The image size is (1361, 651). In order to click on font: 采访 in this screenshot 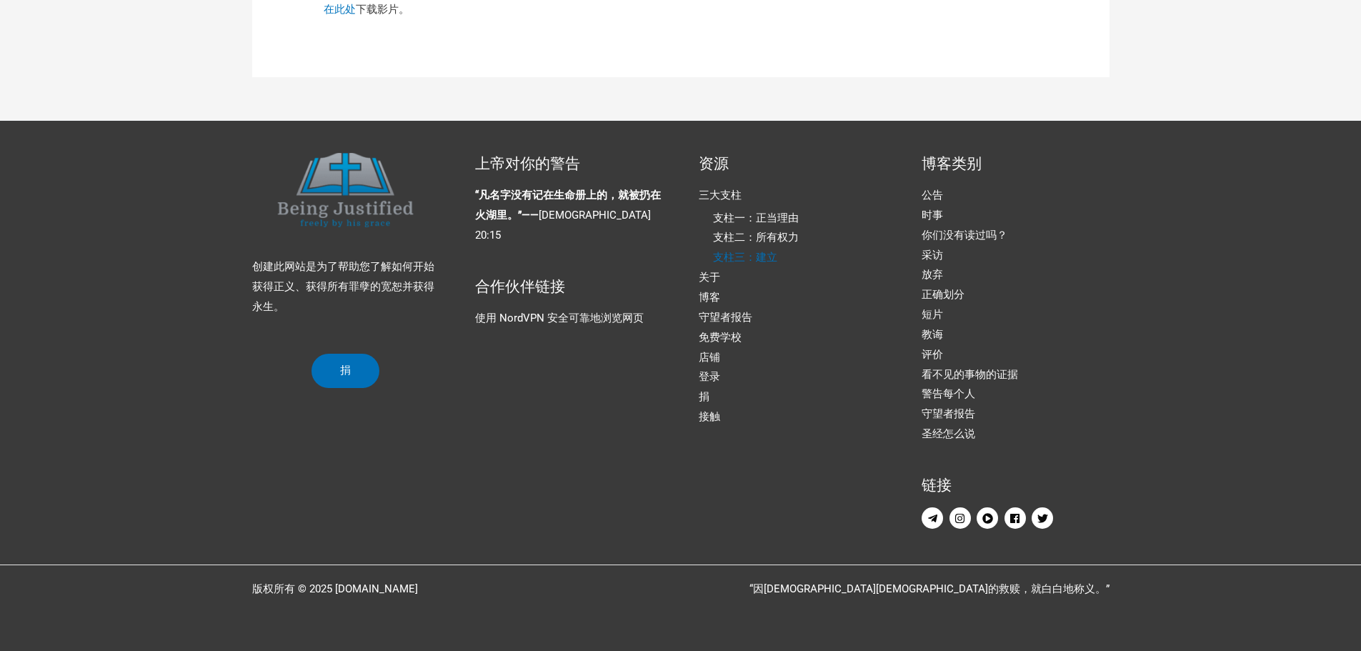, I will do `click(932, 255)`.